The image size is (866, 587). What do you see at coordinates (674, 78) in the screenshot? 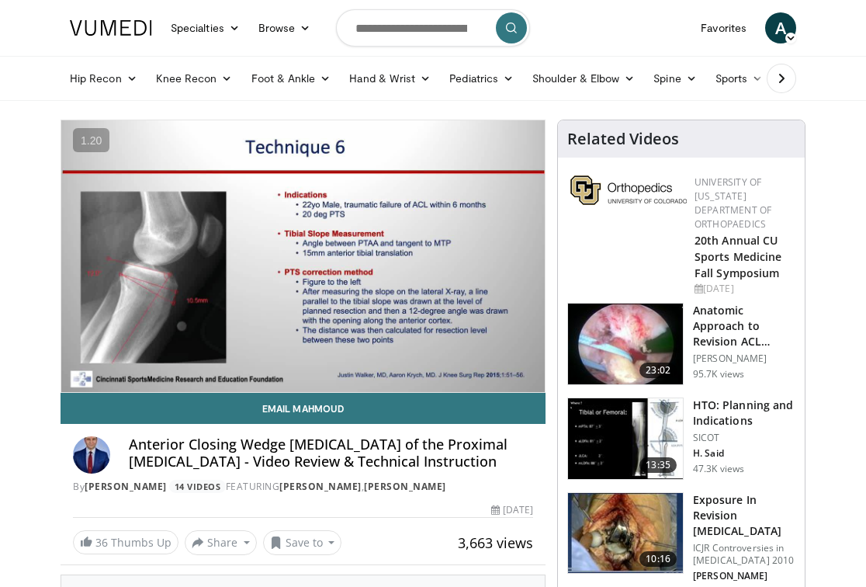
I see `a: Spine` at bounding box center [674, 78].